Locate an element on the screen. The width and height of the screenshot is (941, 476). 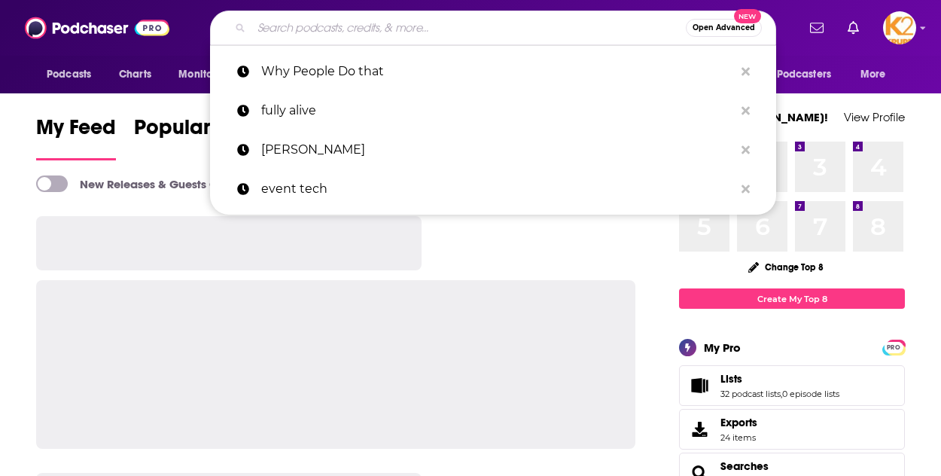
div: Search podcasts, credits, & more... is located at coordinates (493, 28).